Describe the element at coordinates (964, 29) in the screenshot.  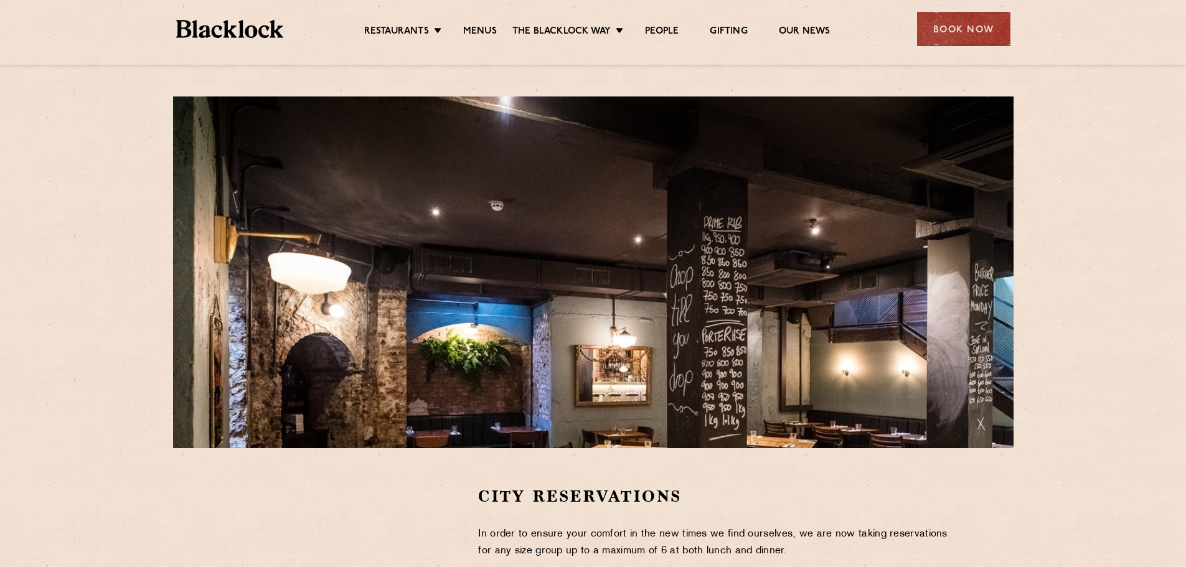
I see `div: Book Now` at that location.